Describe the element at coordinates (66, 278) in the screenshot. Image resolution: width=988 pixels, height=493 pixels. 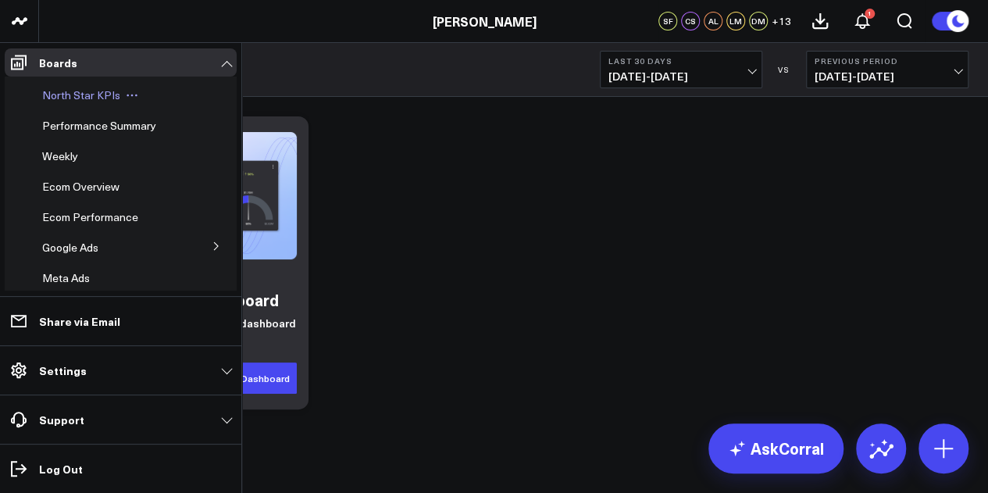
I see `a: Meta Ads` at that location.